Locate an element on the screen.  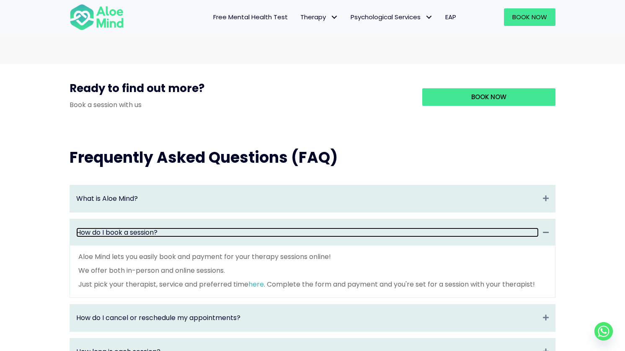
a: Free Mental Health Test is located at coordinates (251, 17).